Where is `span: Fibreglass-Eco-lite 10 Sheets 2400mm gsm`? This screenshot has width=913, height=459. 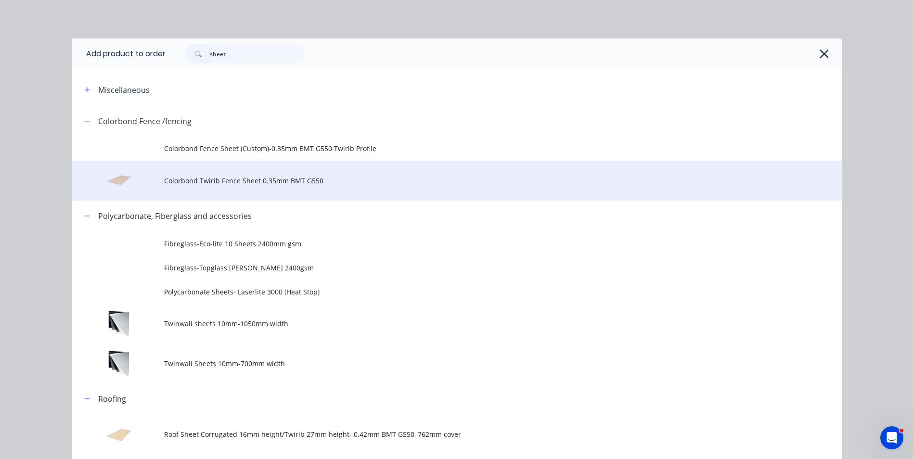
span: Fibreglass-Eco-lite 10 Sheets 2400mm gsm is located at coordinates (435, 244).